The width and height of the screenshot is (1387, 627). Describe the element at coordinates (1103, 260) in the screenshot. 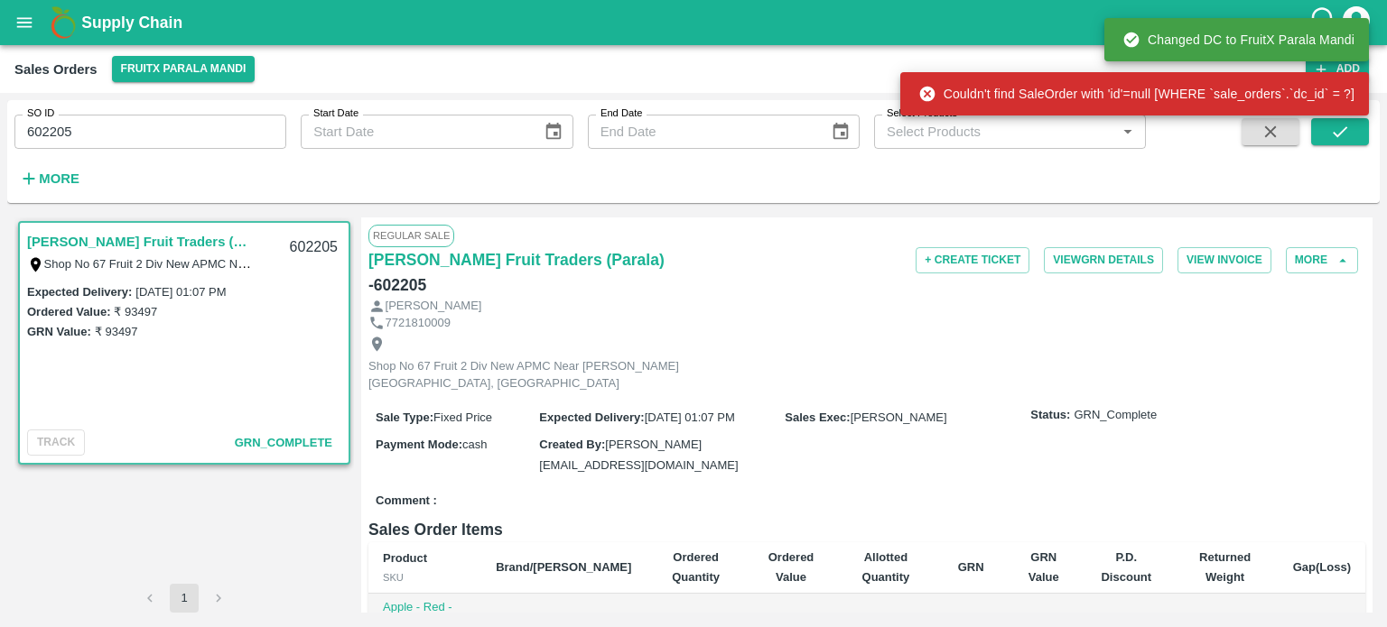

I see `button: ViewGRN Details` at that location.